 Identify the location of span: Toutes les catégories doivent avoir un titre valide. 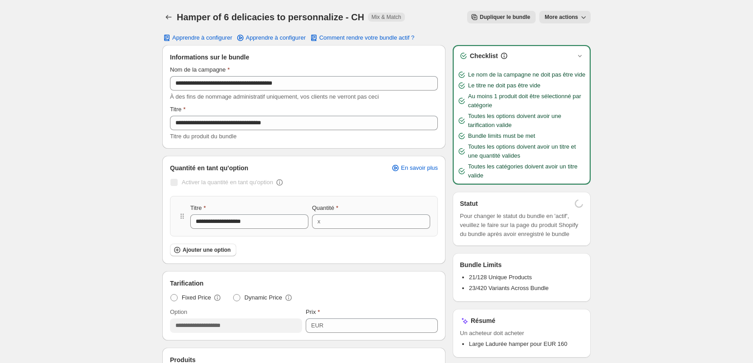
(527, 171).